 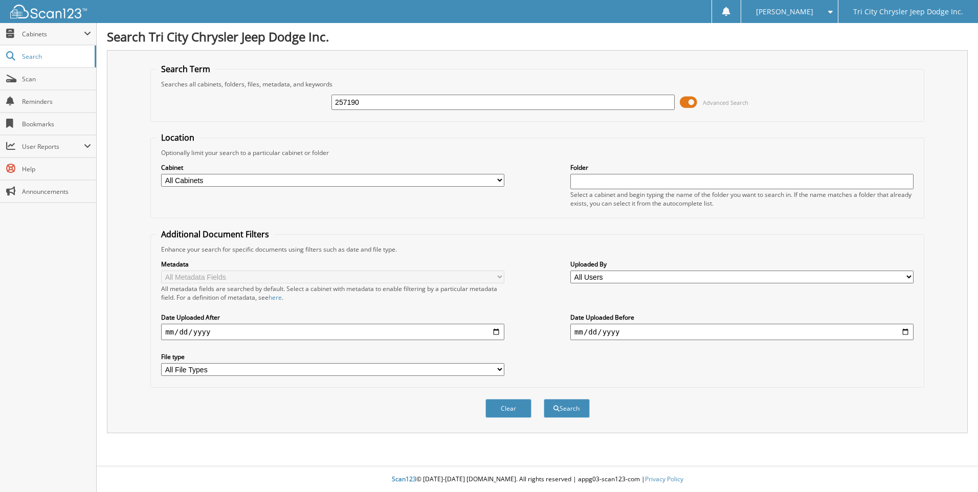 What do you see at coordinates (537, 152) in the screenshot?
I see `div: Optionally limit your search to a particular cabinet or folder` at bounding box center [537, 152].